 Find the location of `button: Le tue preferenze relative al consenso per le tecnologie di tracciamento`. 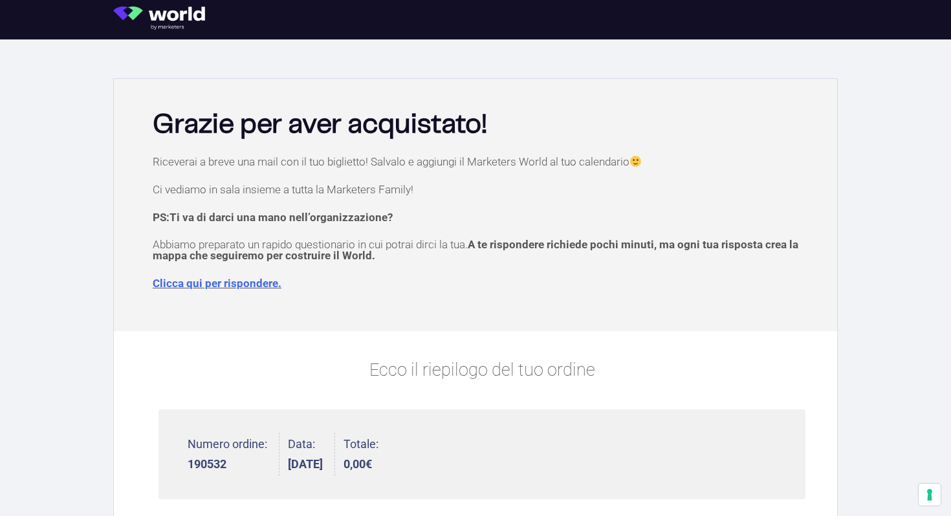

button: Le tue preferenze relative al consenso per le tecnologie di tracciamento is located at coordinates (930, 495).